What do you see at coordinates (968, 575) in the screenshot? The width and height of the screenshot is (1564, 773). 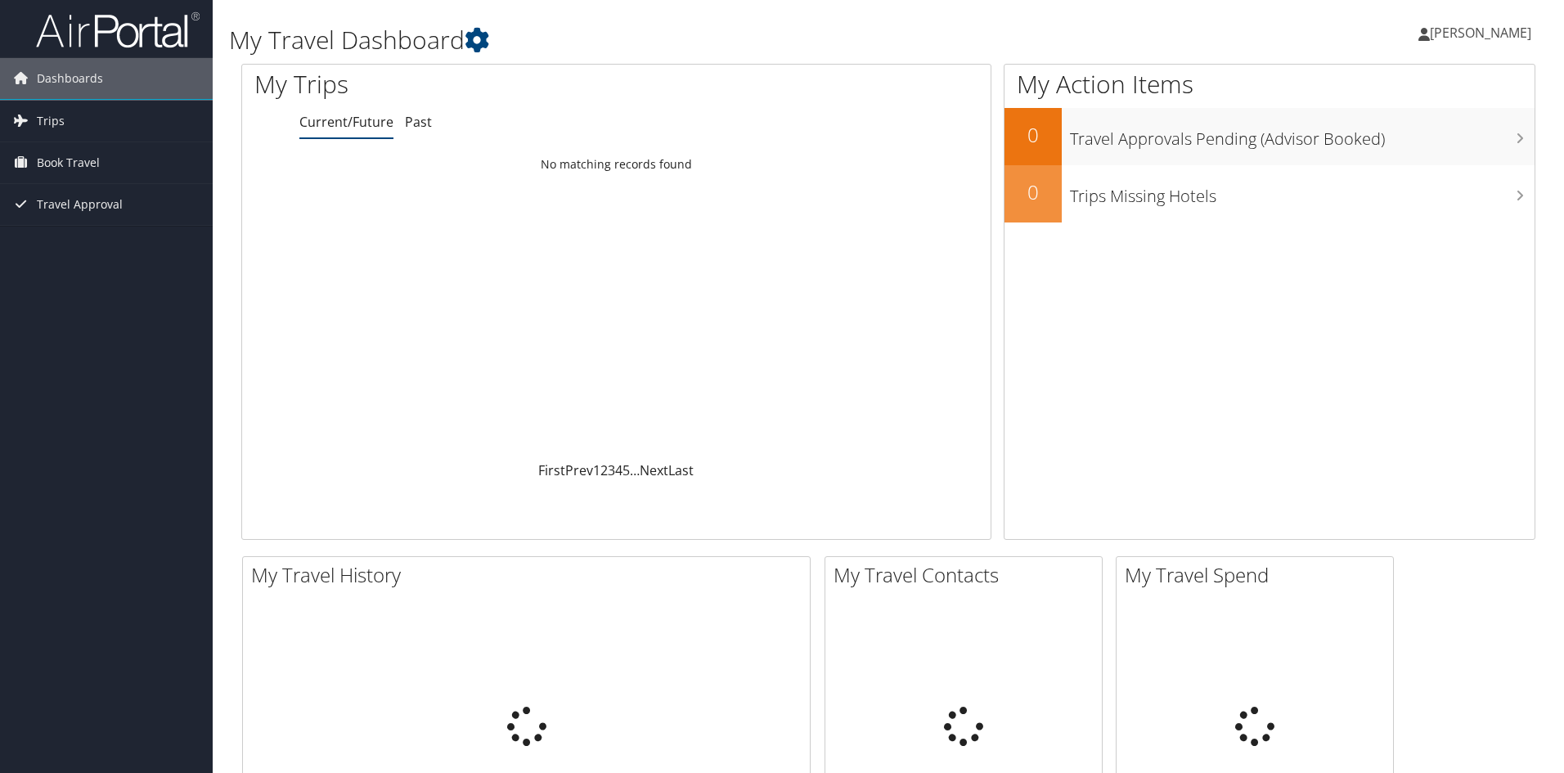 I see `h2: My Travel Contacts` at bounding box center [968, 575].